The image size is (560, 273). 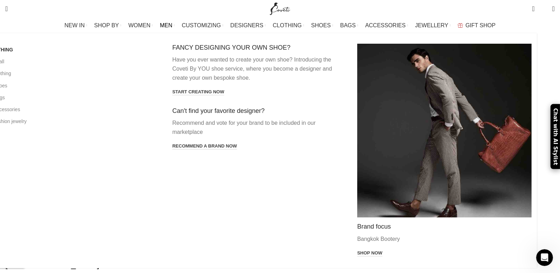 What do you see at coordinates (348, 25) in the screenshot?
I see `span: BAGS` at bounding box center [348, 25].